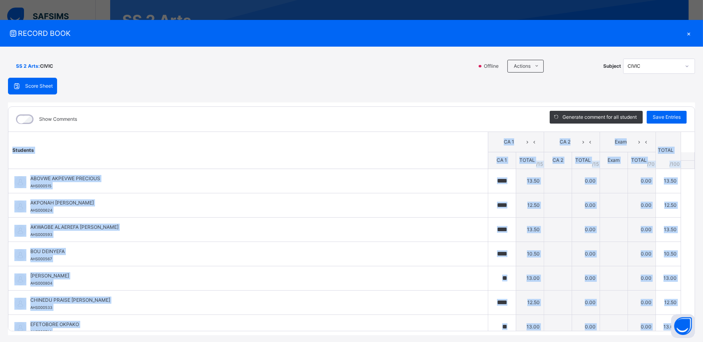 Image resolution: width=703 pixels, height=342 pixels. I want to click on span: AHS000804, so click(41, 283).